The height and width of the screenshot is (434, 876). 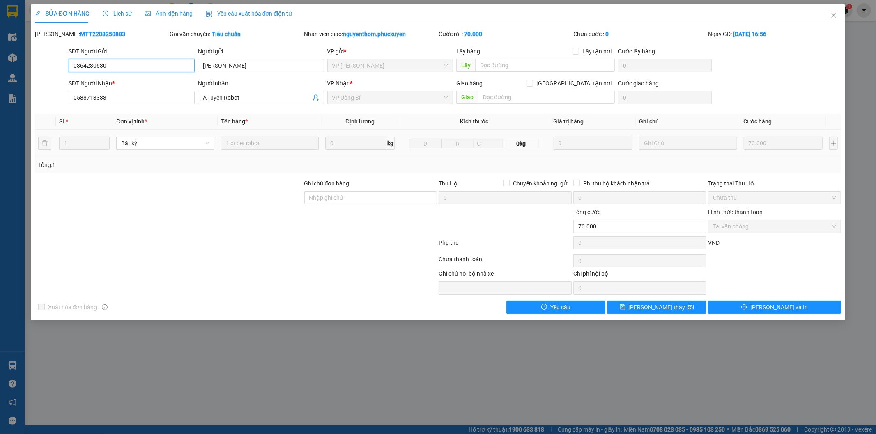 I want to click on span: Yêu cầu xuất hóa đơn điện tử, so click(x=249, y=14).